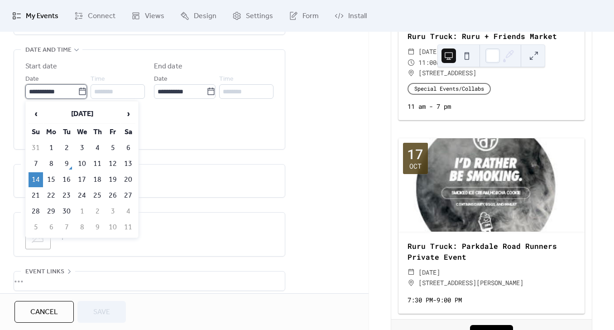  What do you see at coordinates (491, 106) in the screenshot?
I see `div: 11 am - 7 pm` at bounding box center [491, 106].